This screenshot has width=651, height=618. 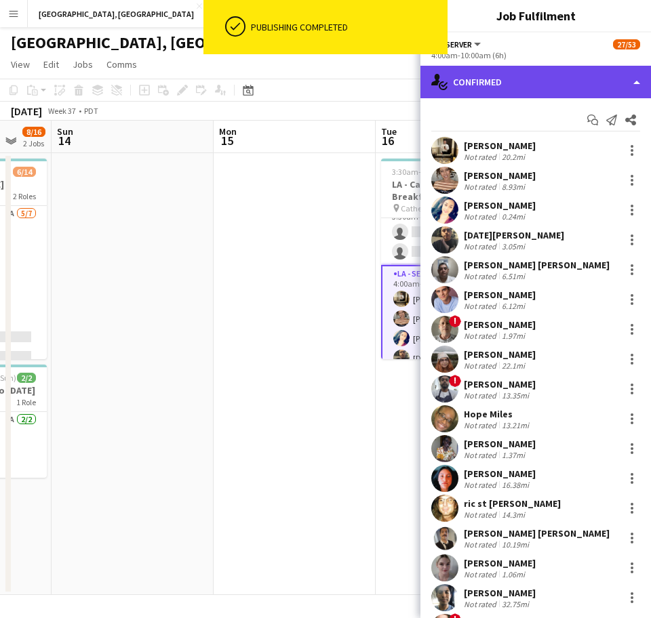 What do you see at coordinates (388, 131) in the screenshot?
I see `span: Tue` at bounding box center [388, 131].